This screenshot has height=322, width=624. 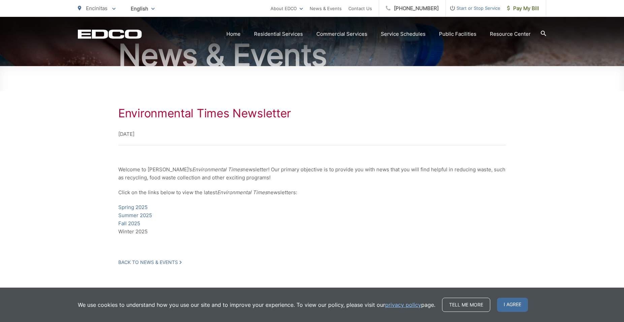 What do you see at coordinates (325, 8) in the screenshot?
I see `a: News & Events` at bounding box center [325, 8].